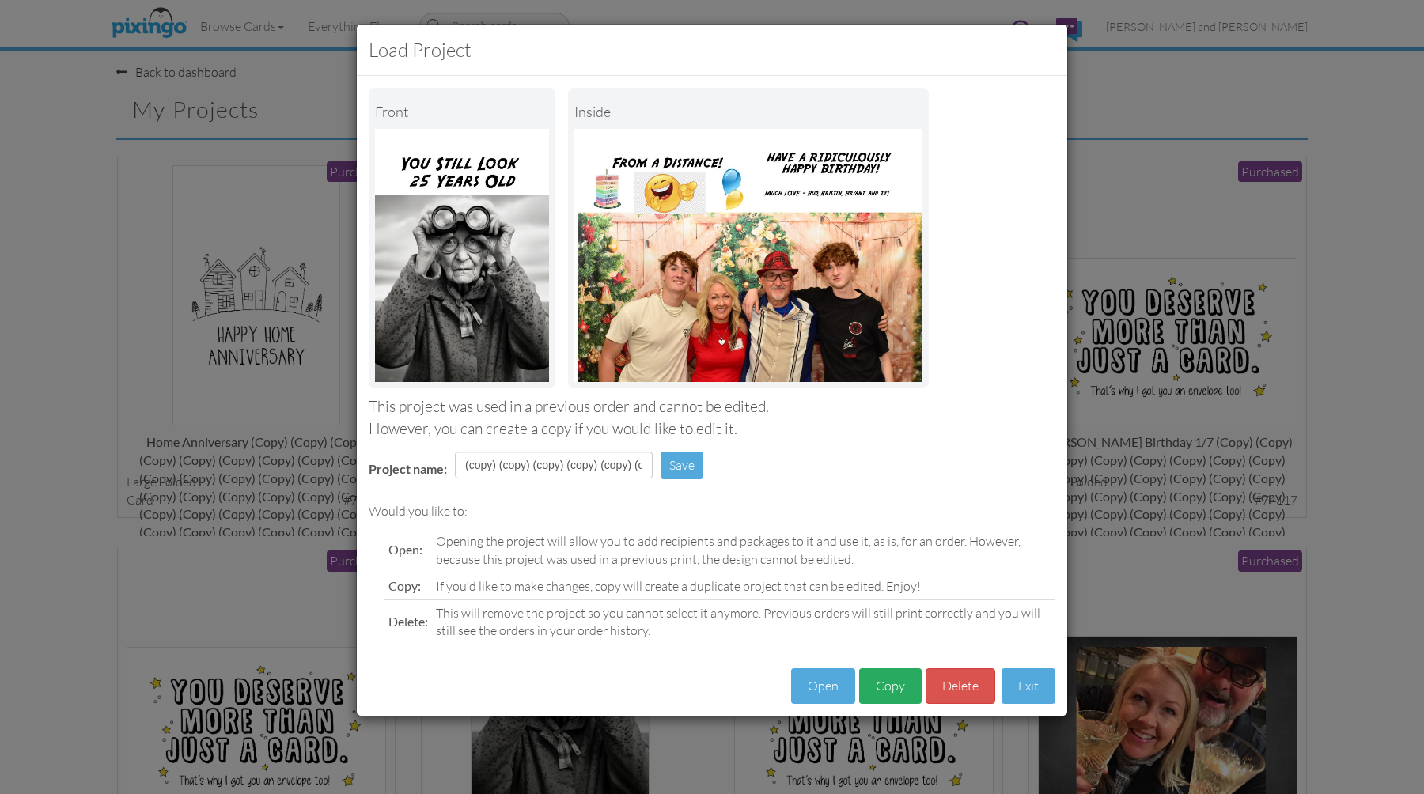 Image resolution: width=1424 pixels, height=794 pixels. Describe the element at coordinates (682, 465) in the screenshot. I see `button: Save` at that location.